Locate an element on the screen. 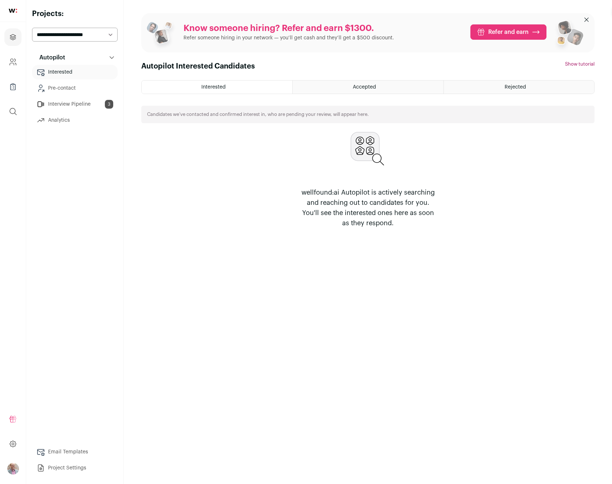  span: Rejected is located at coordinates (515, 87).